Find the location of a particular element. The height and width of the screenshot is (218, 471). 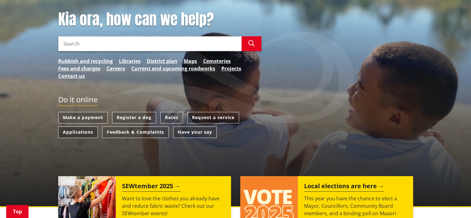

a: Make a payment is located at coordinates (83, 117).